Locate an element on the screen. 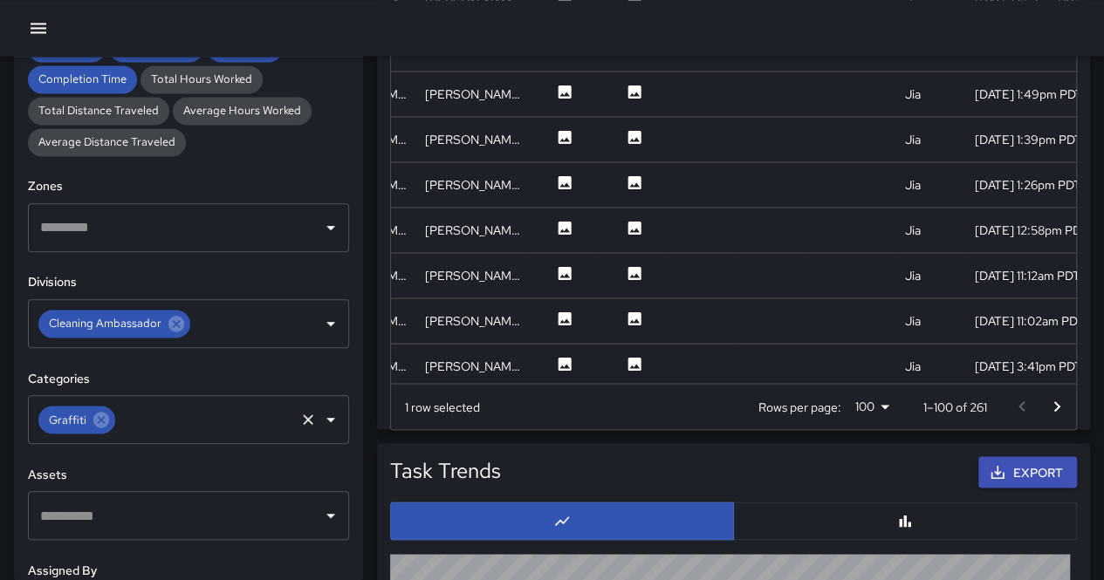  span: Cleaning Ambassador is located at coordinates (105, 323).